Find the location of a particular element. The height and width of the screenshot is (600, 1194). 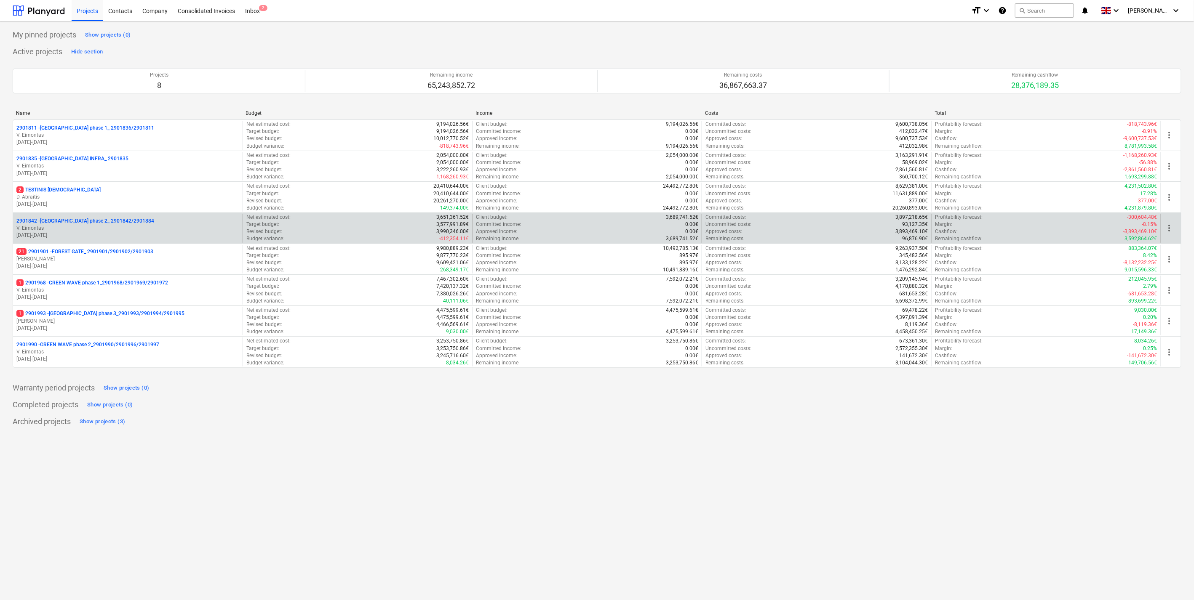

i: format_size is located at coordinates (976, 11).